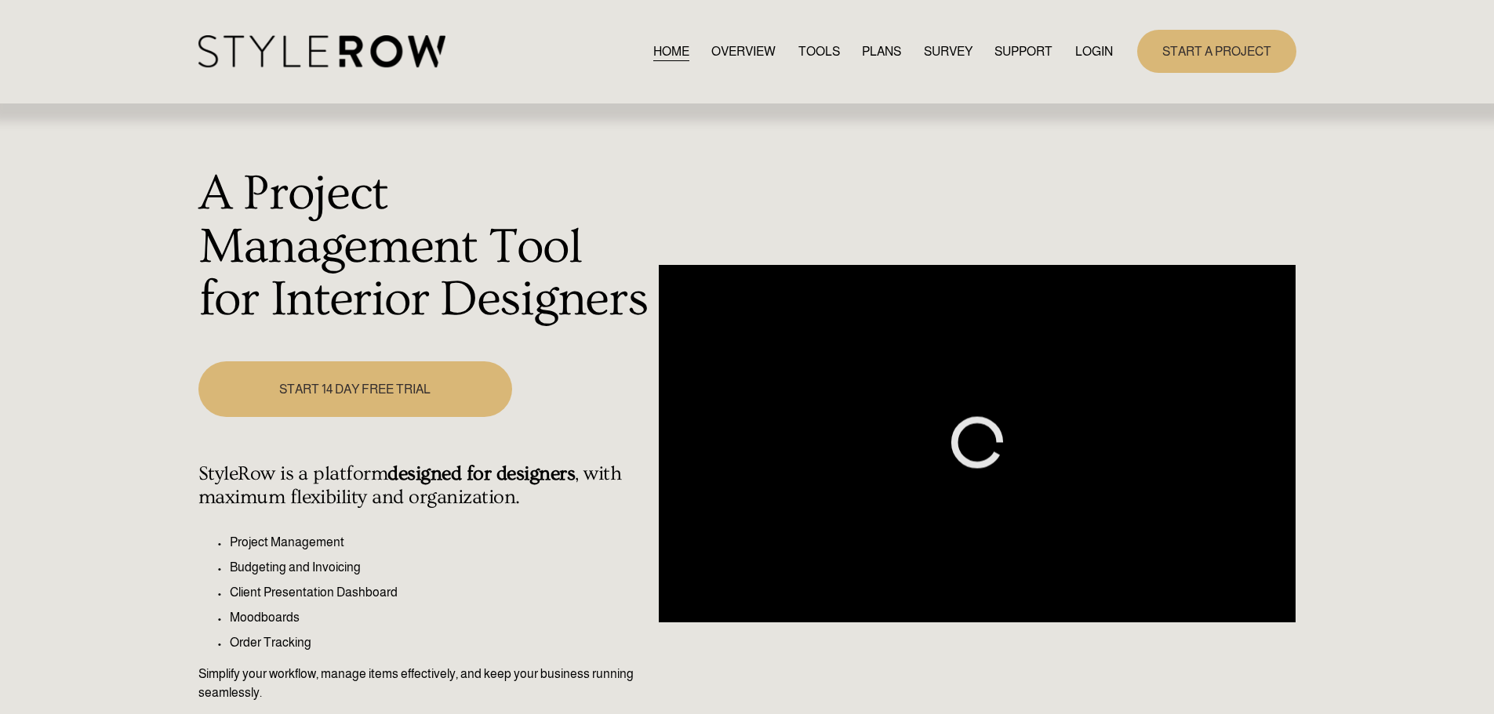  I want to click on p: Simplify your workflow, manage items effectively, and keep your business running seamlessly., so click(424, 684).